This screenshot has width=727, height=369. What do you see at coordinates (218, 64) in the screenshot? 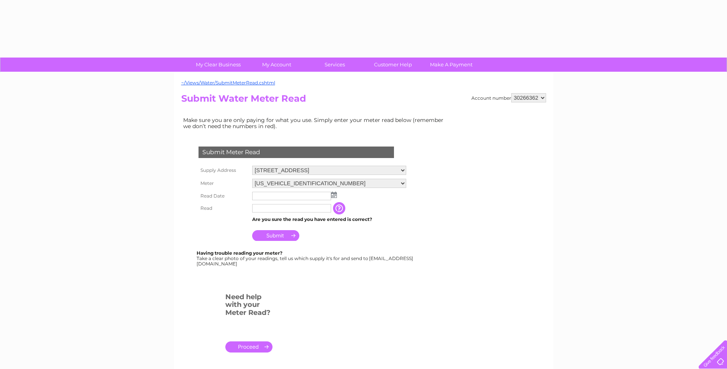
I see `a: My Clear Business` at bounding box center [218, 64].